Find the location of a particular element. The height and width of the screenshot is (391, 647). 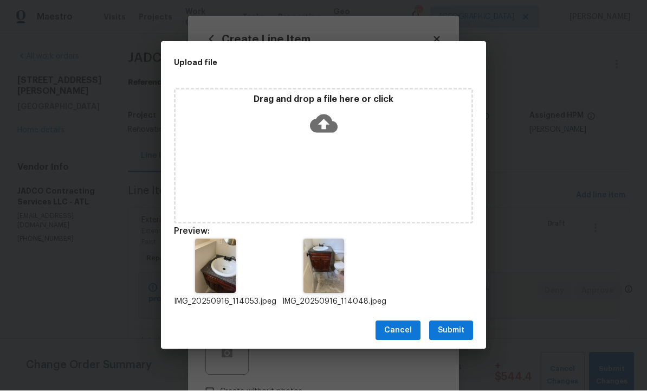

p: Drag and drop a file here or click is located at coordinates (323, 100).